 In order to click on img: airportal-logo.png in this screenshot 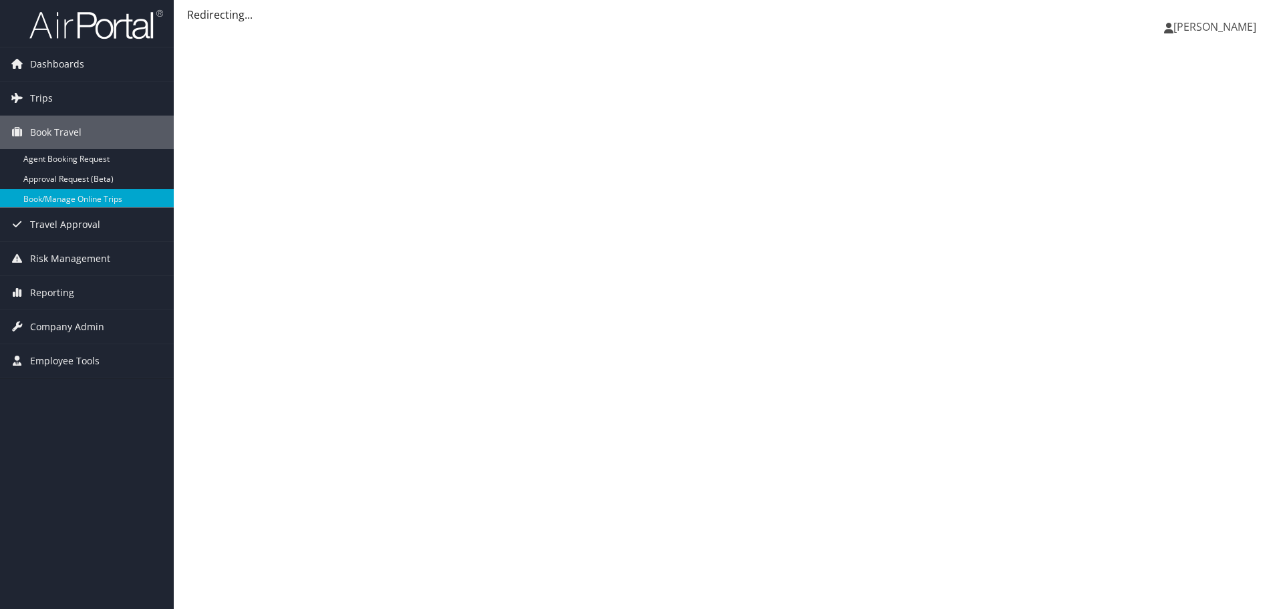, I will do `click(96, 24)`.